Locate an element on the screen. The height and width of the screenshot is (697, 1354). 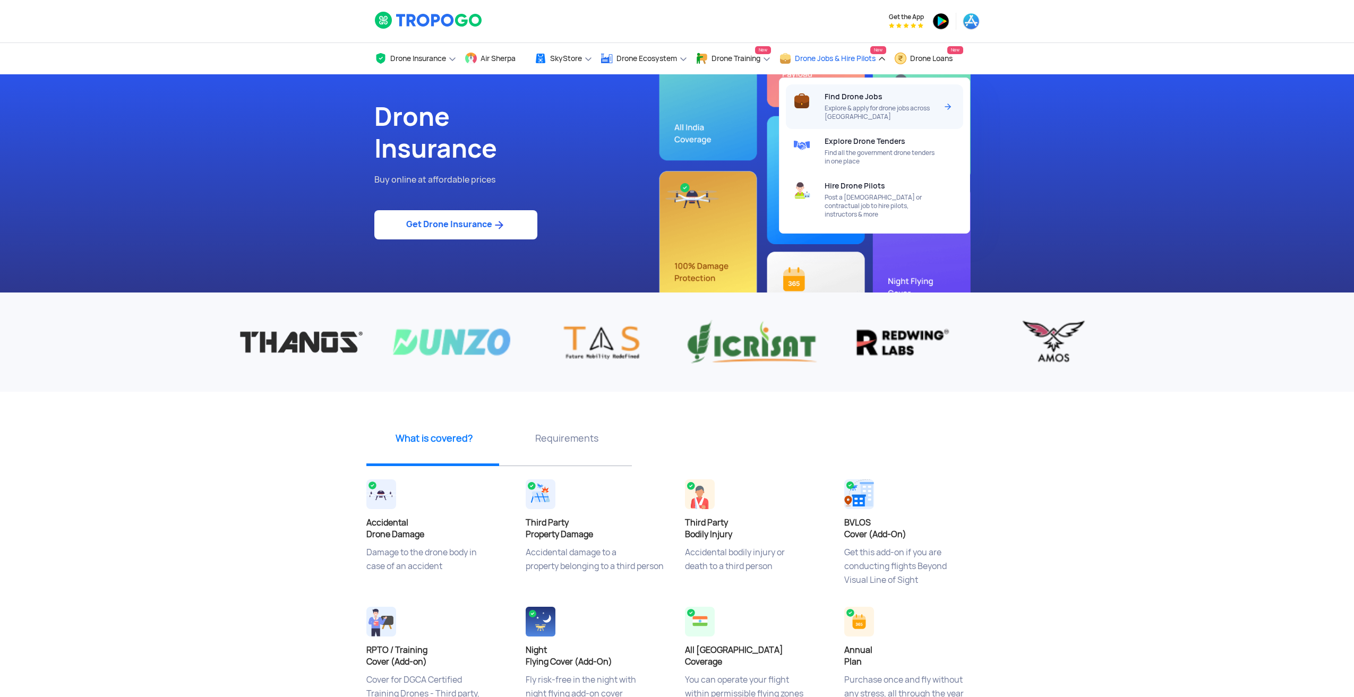
h4: Third Party Bodily Injury is located at coordinates (757, 529).